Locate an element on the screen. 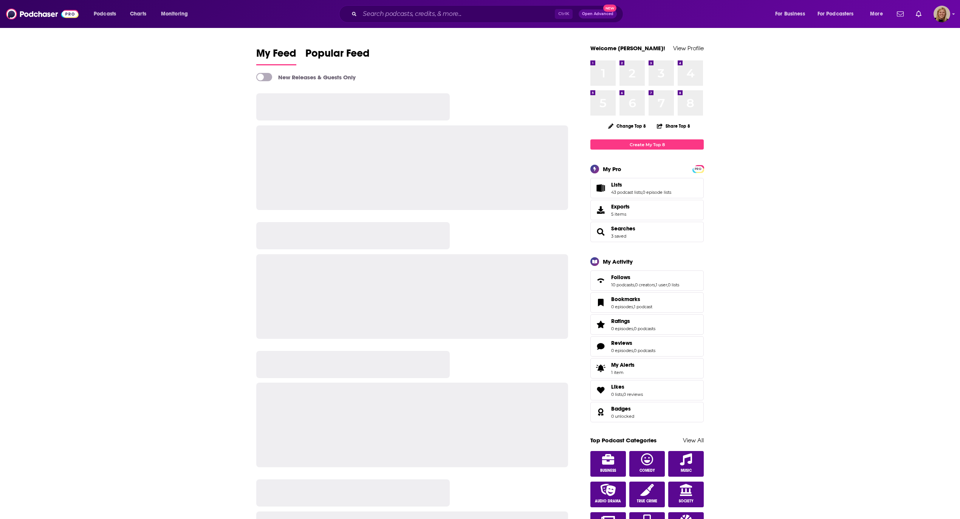  span: Logged in as avansolkema is located at coordinates (942, 14).